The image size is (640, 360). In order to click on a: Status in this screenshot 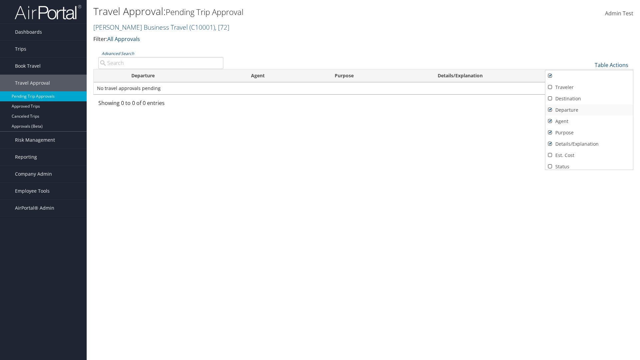, I will do `click(589, 167)`.